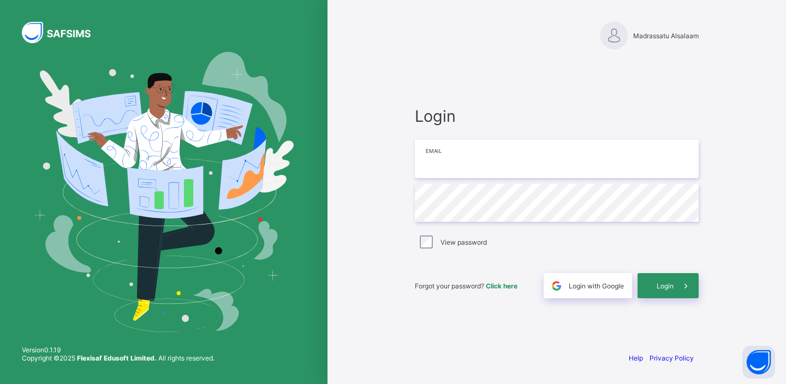  Describe the element at coordinates (759, 362) in the screenshot. I see `button: Open asap` at that location.